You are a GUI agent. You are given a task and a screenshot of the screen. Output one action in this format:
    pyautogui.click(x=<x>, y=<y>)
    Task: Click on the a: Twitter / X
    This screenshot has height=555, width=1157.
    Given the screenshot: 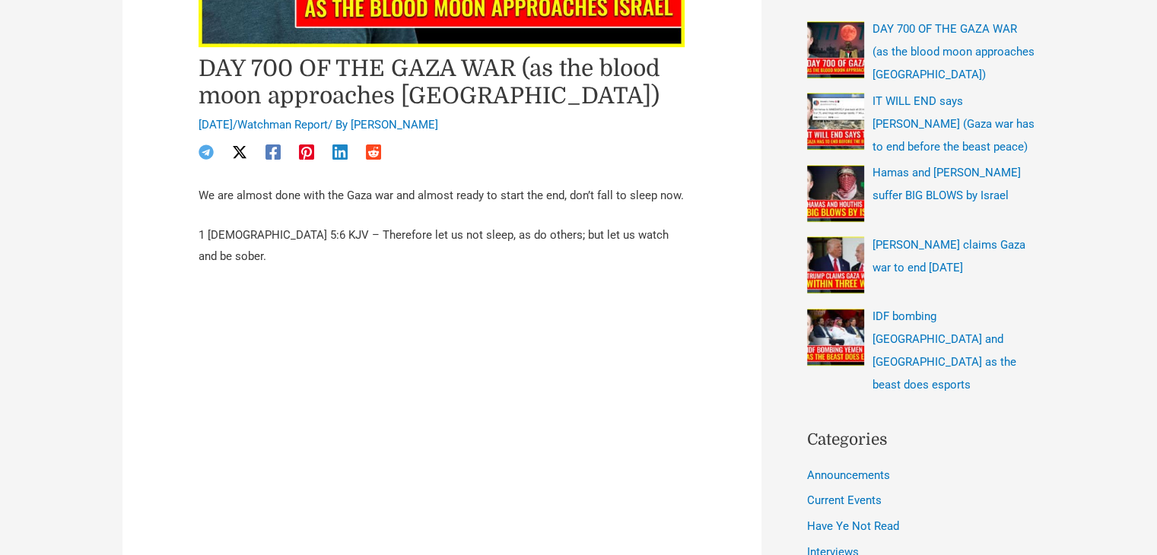 What is the action you would take?
    pyautogui.click(x=240, y=152)
    